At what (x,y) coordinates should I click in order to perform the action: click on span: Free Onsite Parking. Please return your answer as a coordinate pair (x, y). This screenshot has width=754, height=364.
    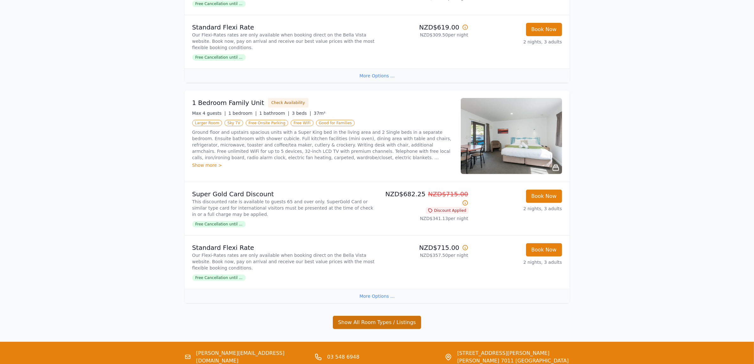
    Looking at the image, I should click on (267, 123).